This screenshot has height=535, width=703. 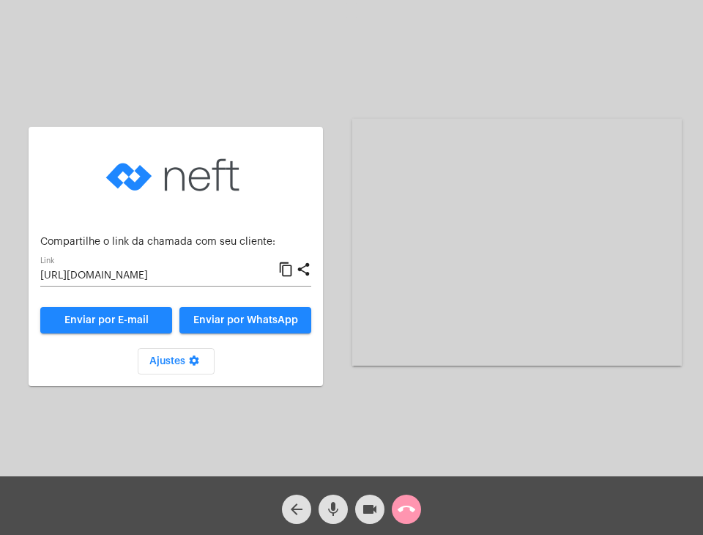 I want to click on button: Enviar por WhatsApp, so click(x=245, y=320).